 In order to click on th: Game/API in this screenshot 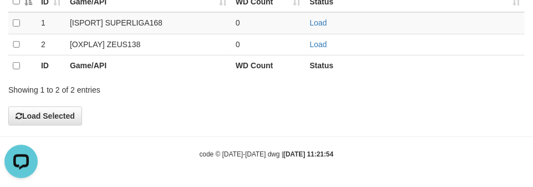, I will do `click(148, 66)`.